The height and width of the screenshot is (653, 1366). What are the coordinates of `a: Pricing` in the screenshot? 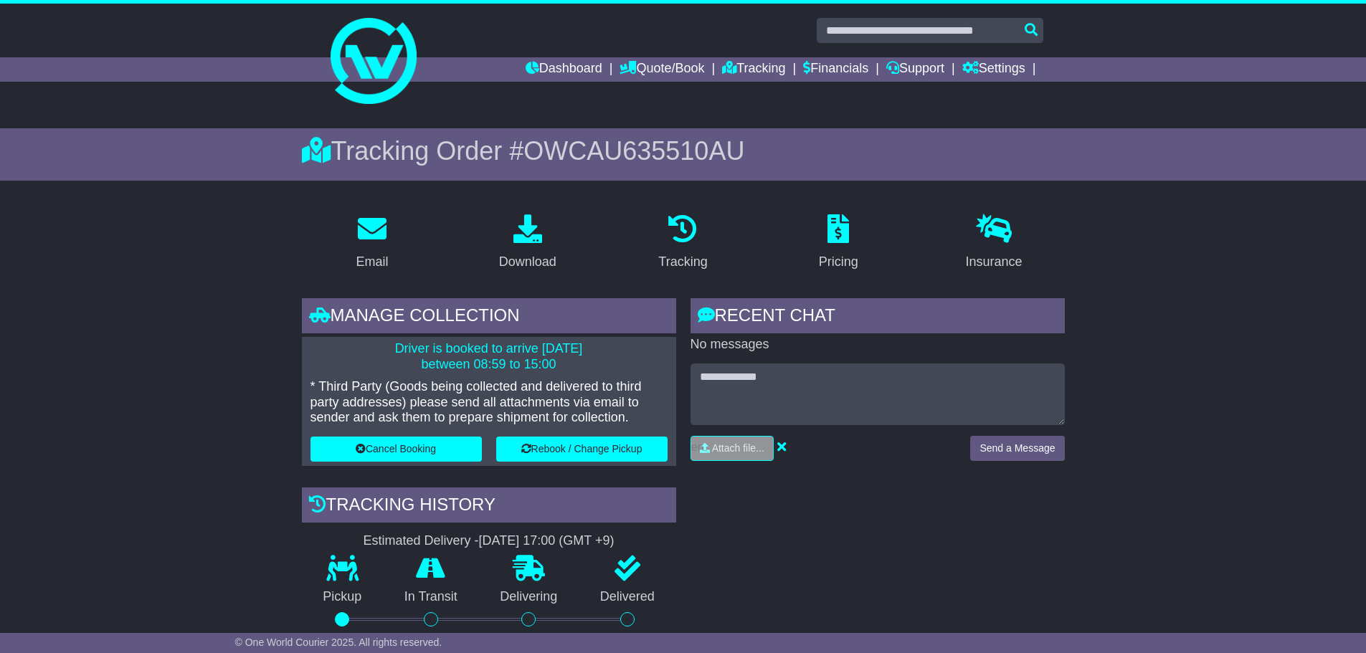 It's located at (838, 243).